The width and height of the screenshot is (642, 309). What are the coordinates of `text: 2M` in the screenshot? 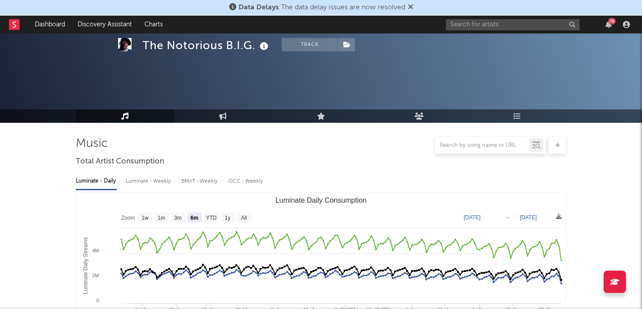 It's located at (95, 275).